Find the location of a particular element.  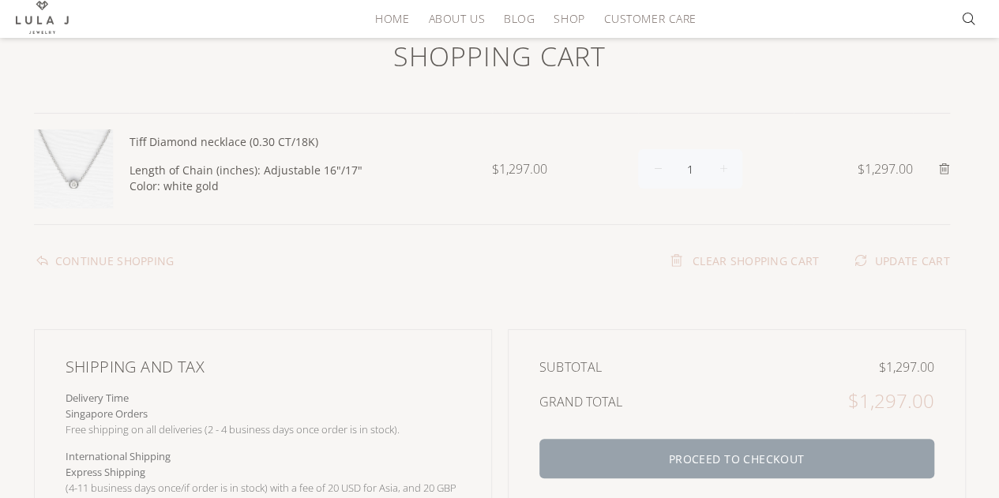

input: -2 In stock for Immediate Shipping is located at coordinates (690, 169).